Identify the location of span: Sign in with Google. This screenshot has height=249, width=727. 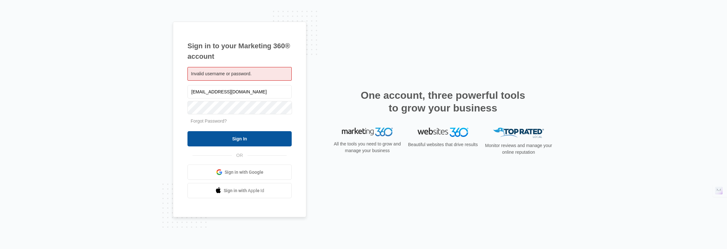
(244, 172).